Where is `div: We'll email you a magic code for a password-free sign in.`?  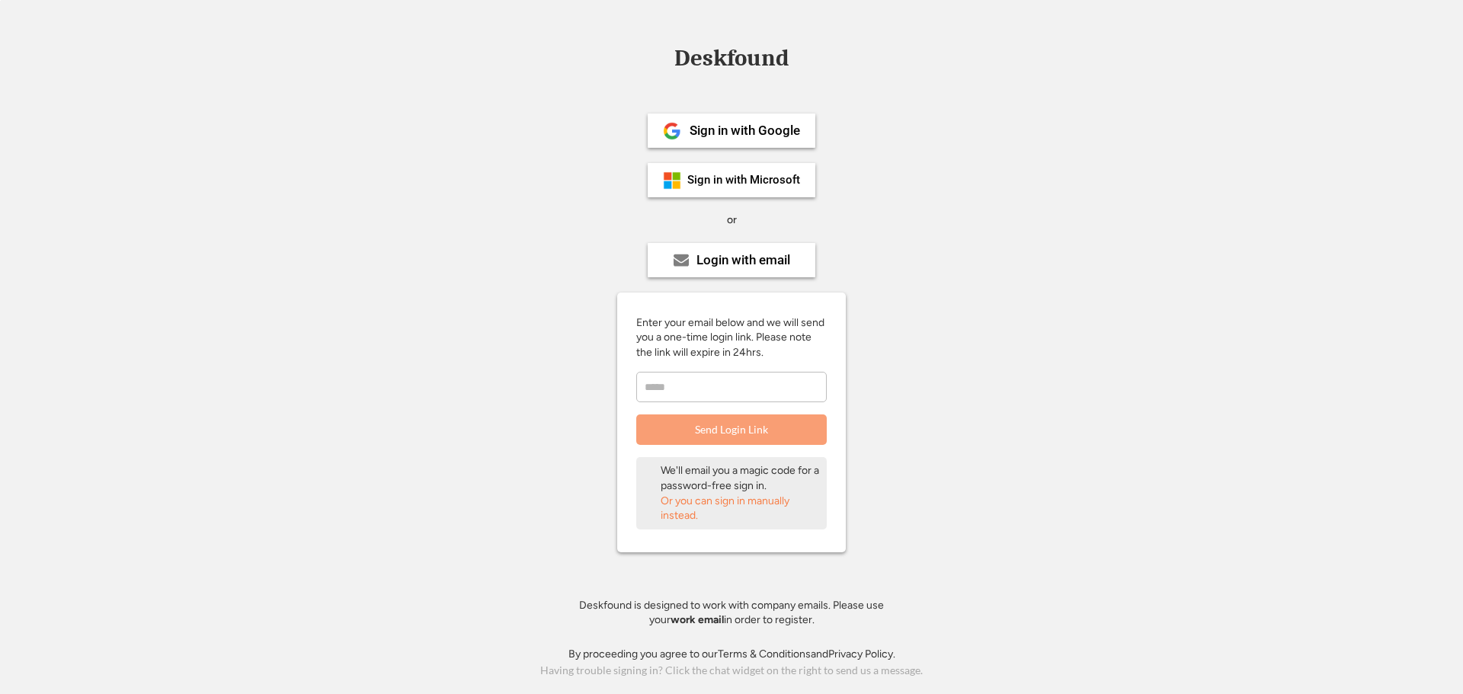 div: We'll email you a magic code for a password-free sign in. is located at coordinates (741, 478).